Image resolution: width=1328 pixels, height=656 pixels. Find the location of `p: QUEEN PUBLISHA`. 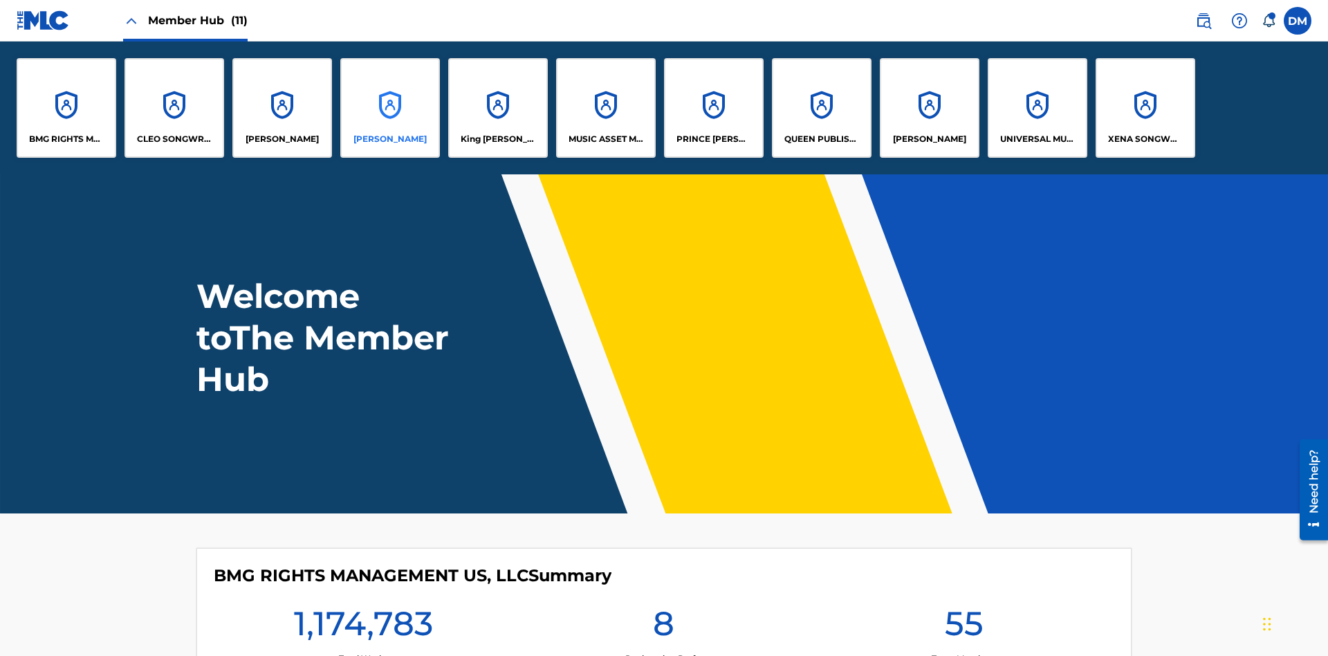

p: QUEEN PUBLISHA is located at coordinates (822, 139).